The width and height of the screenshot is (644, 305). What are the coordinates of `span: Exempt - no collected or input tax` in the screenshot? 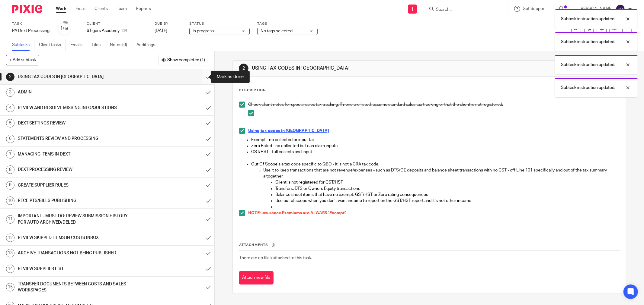 It's located at (283, 140).